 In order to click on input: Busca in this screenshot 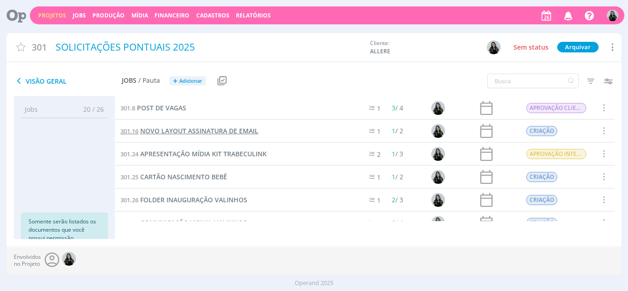, I will do `click(533, 81)`.